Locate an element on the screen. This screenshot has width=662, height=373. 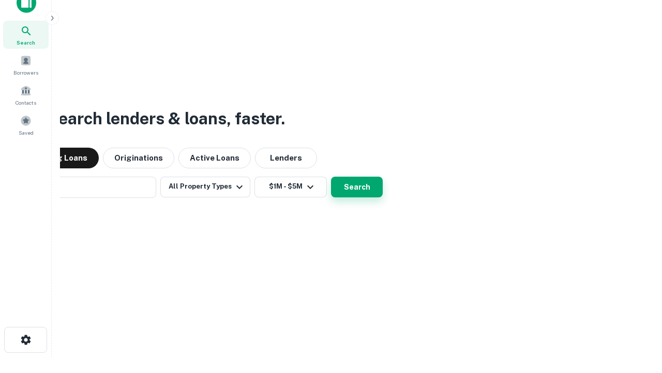
a: Saved is located at coordinates (26, 125).